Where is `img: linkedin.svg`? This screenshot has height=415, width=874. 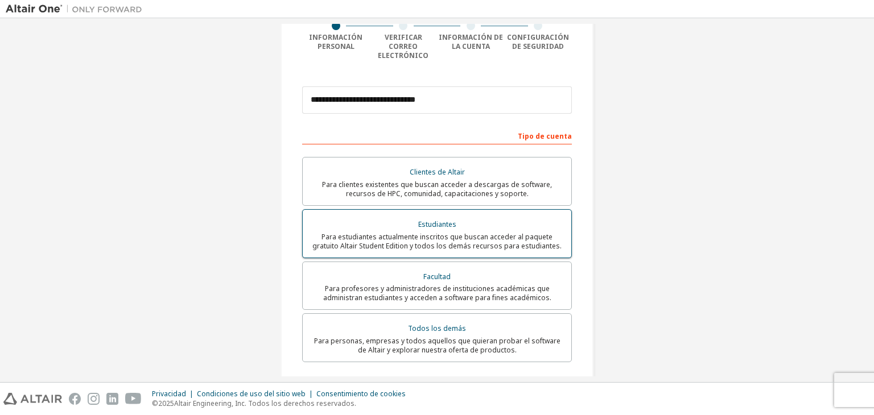 img: linkedin.svg is located at coordinates (112, 399).